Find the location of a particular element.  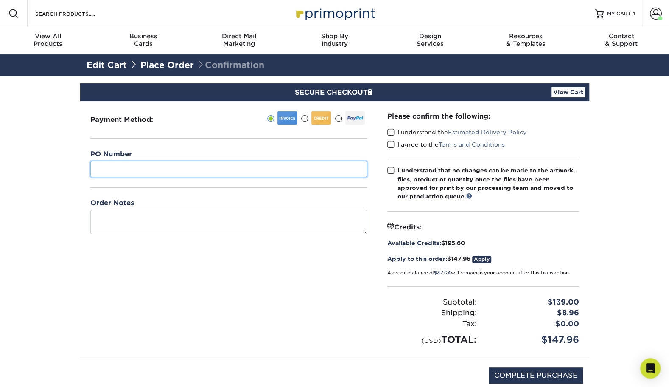

input: COMPLETE PURCHASE is located at coordinates (536, 375).